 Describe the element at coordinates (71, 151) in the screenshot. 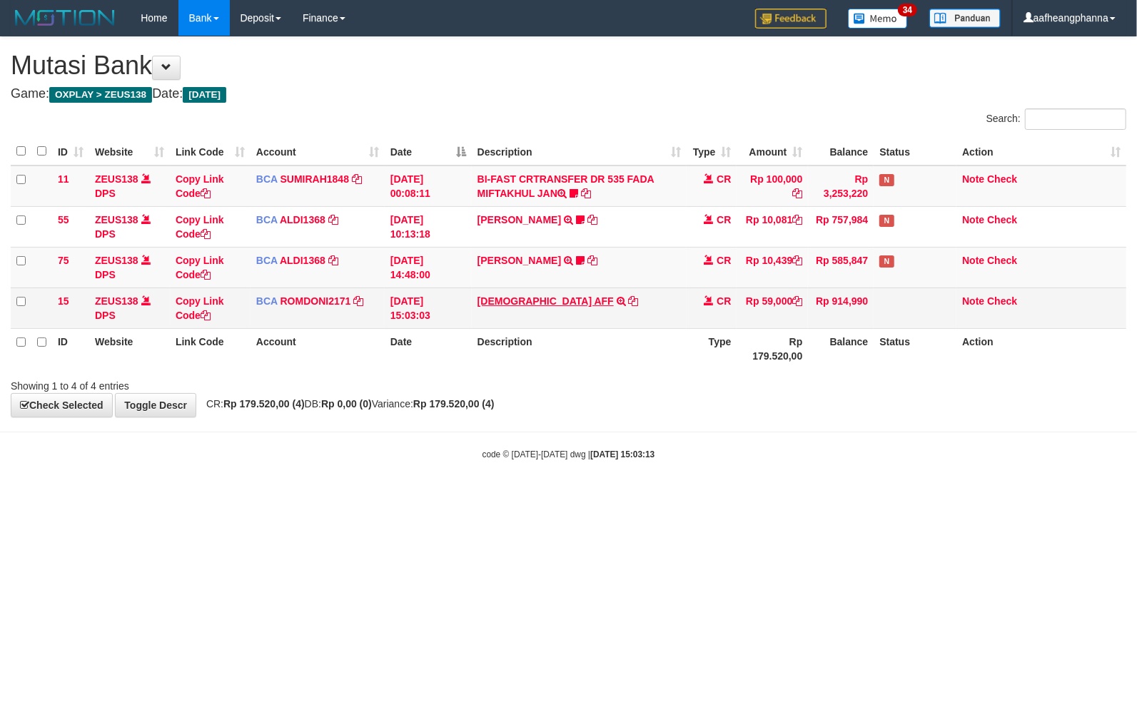

I see `th: ID: activate to sort column ascending` at that location.